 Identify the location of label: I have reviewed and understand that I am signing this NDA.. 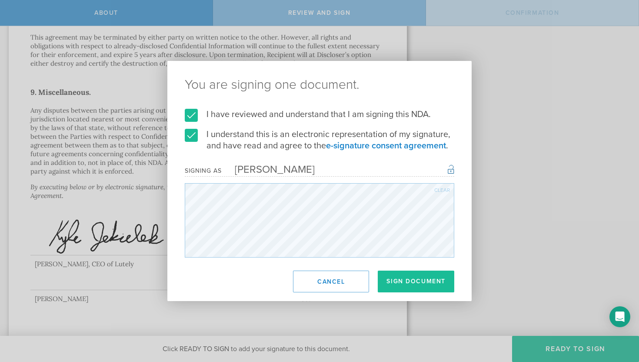
(320, 114).